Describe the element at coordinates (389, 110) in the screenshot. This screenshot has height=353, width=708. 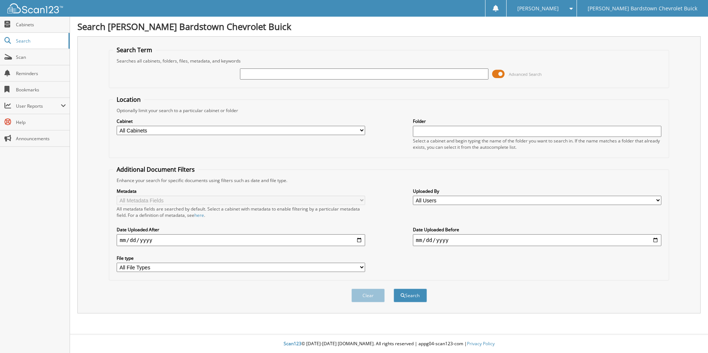
I see `div: Optionally limit your search to a particular cabinet or folder` at that location.